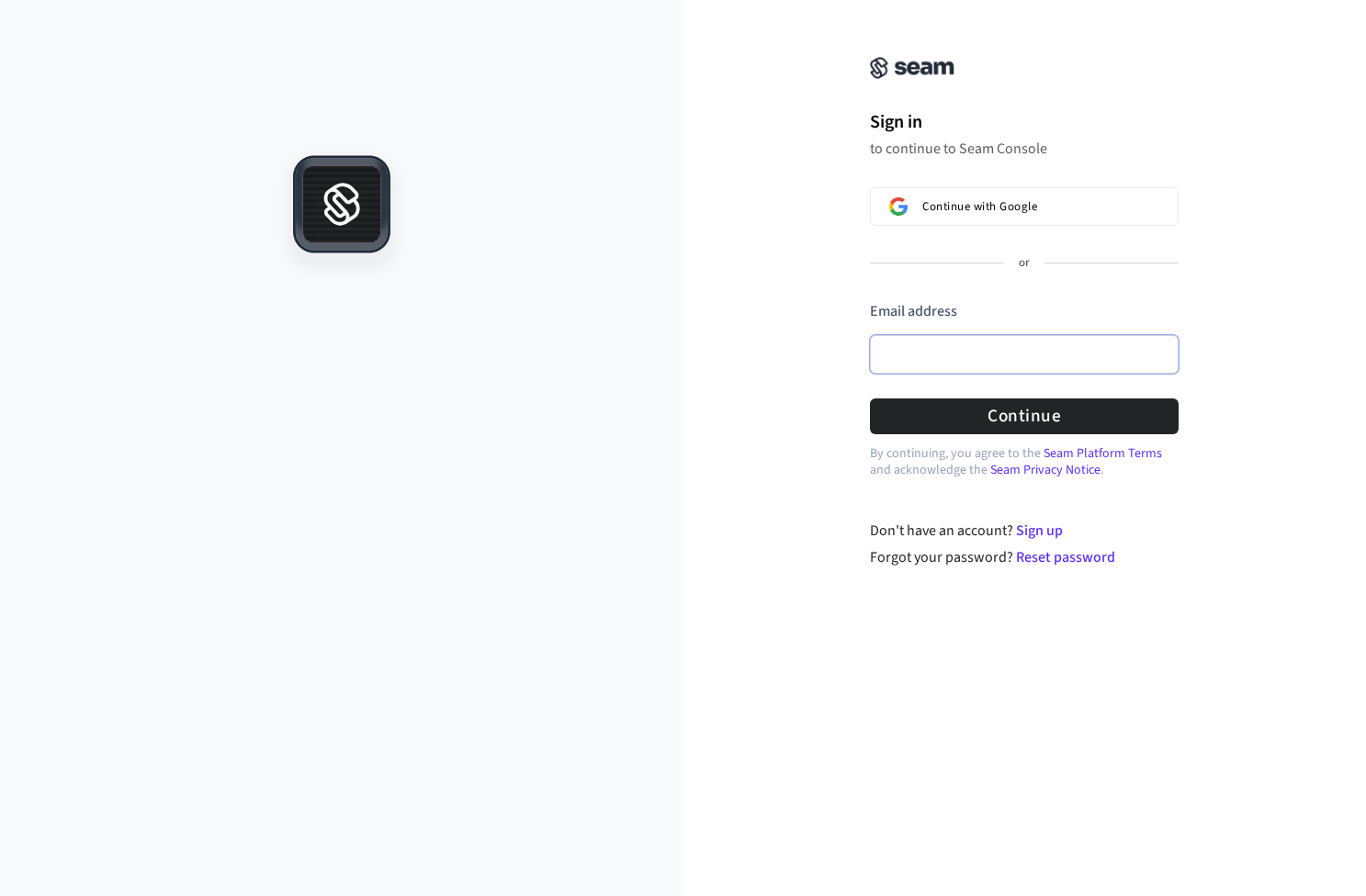  What do you see at coordinates (912, 68) in the screenshot?
I see `img: Seam Console` at bounding box center [912, 68].